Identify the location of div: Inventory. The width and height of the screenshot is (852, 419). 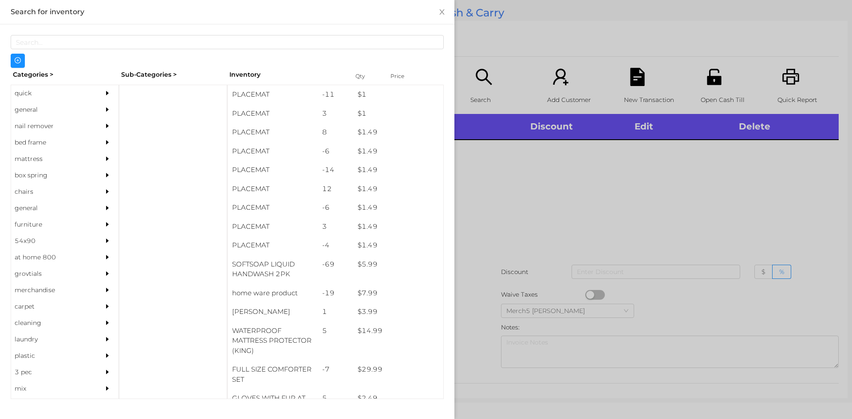
(287, 75).